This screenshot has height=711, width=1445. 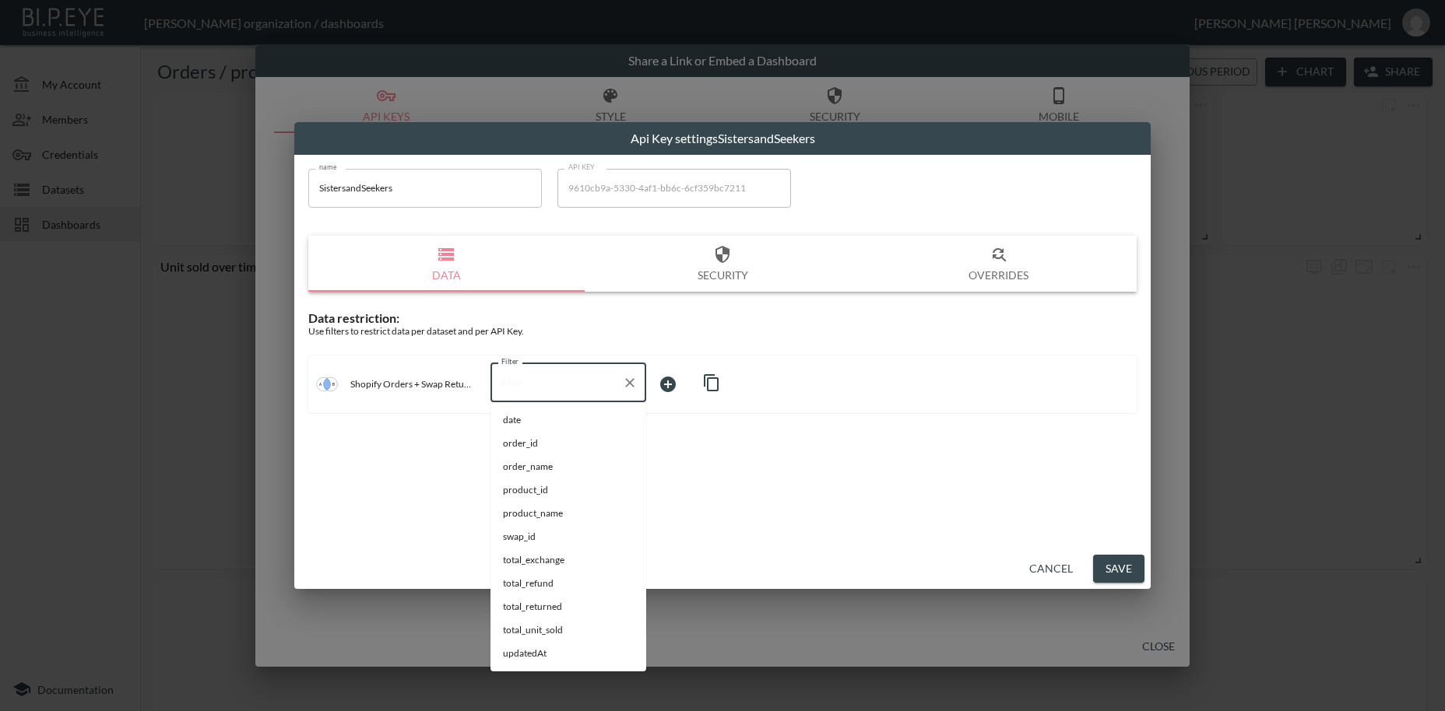 I want to click on span: date, so click(x=568, y=420).